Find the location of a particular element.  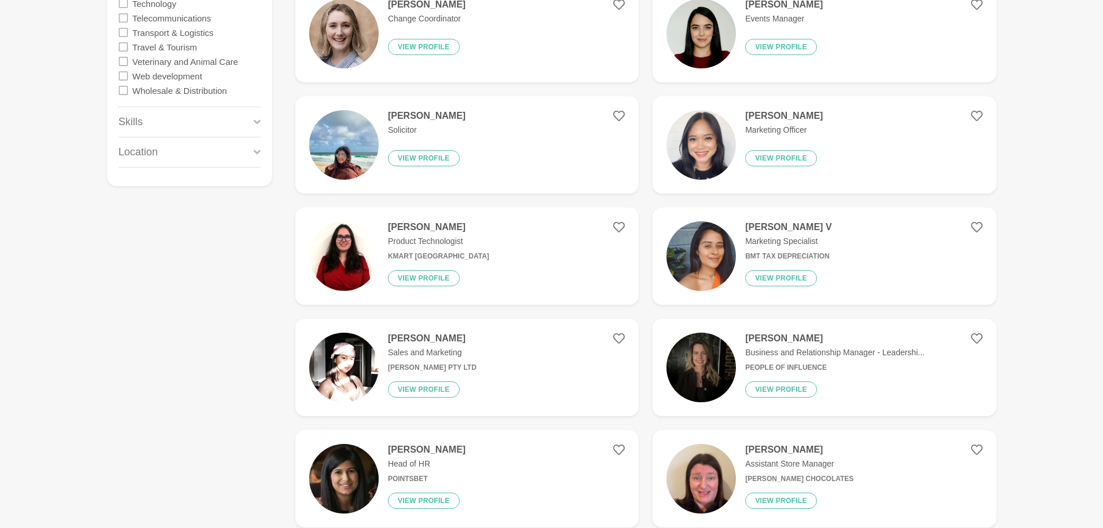

label: Veterinary and Animal Care is located at coordinates (185, 61).